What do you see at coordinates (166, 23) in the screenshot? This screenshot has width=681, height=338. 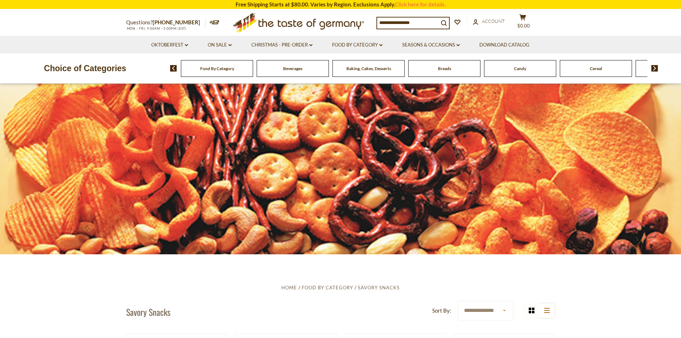 I see `p: Questions?` at bounding box center [166, 23].